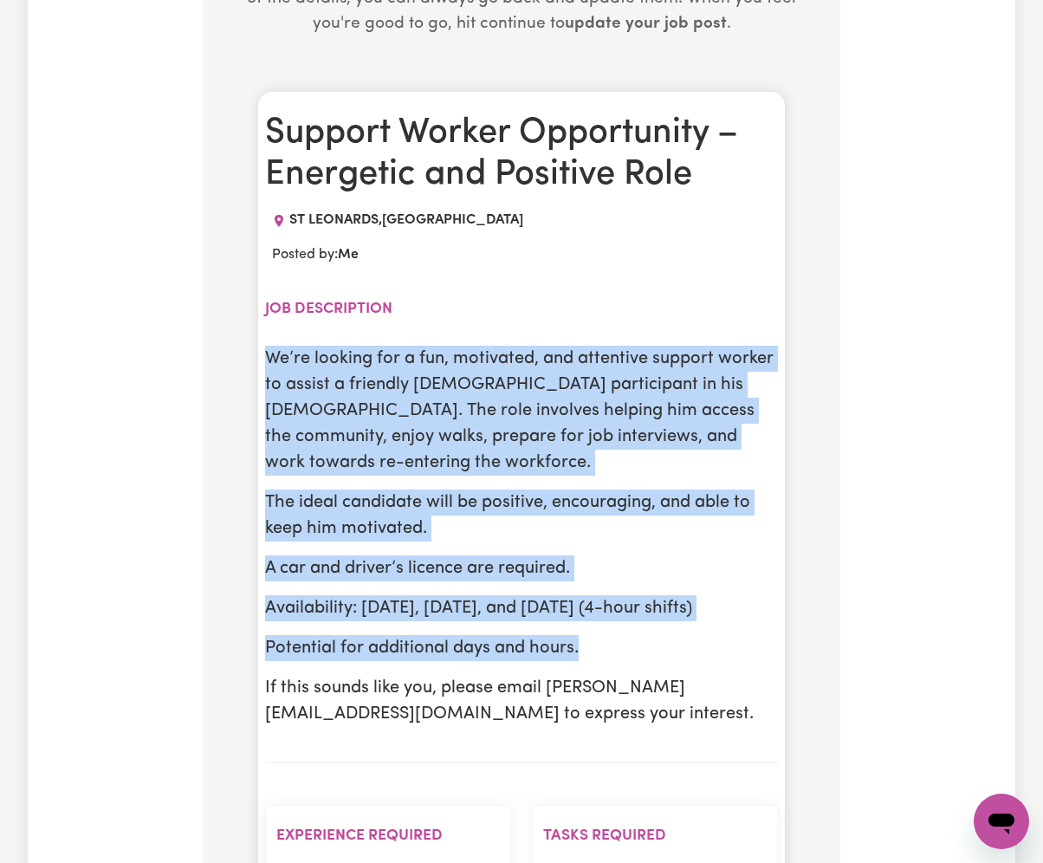 The width and height of the screenshot is (1043, 863). Describe the element at coordinates (521, 648) in the screenshot. I see `p: Potential for additional days and hours.` at that location.